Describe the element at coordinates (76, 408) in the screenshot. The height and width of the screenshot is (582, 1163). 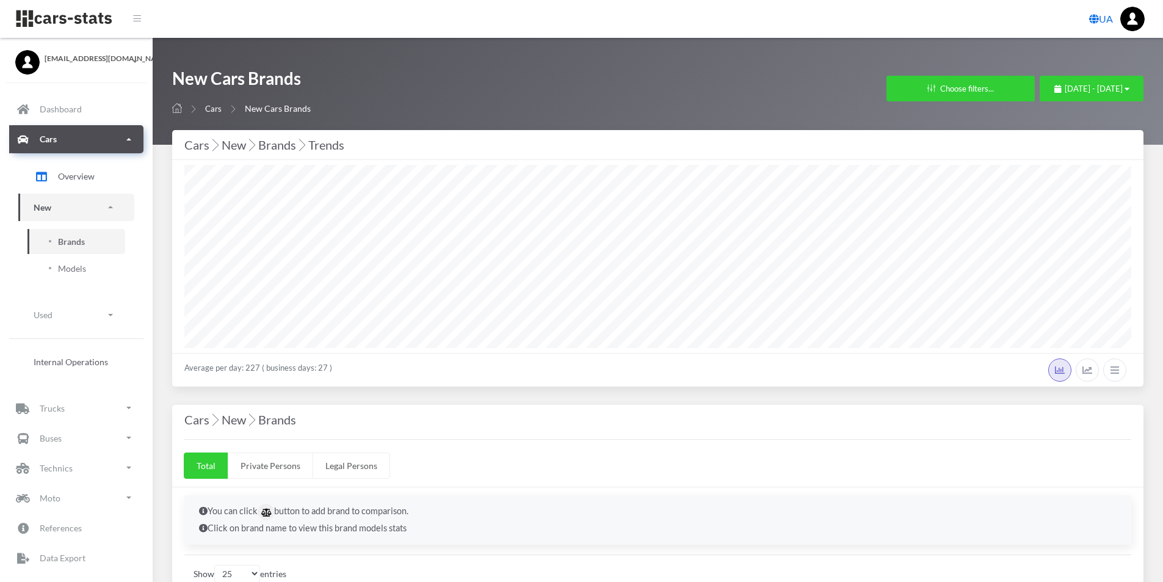
I see `a: Trucks` at that location.